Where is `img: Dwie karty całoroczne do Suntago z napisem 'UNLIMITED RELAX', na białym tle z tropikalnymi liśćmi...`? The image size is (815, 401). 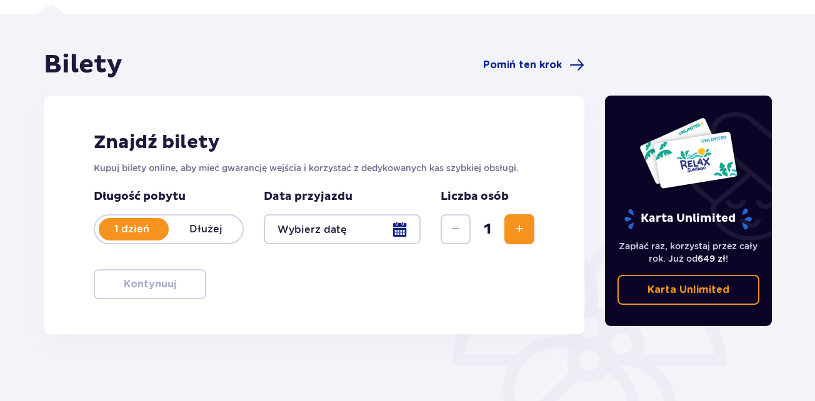
img: Dwie karty całoroczne do Suntago z napisem 'UNLIMITED RELAX', na białym tle z tropikalnymi liśćmi... is located at coordinates (688, 153).